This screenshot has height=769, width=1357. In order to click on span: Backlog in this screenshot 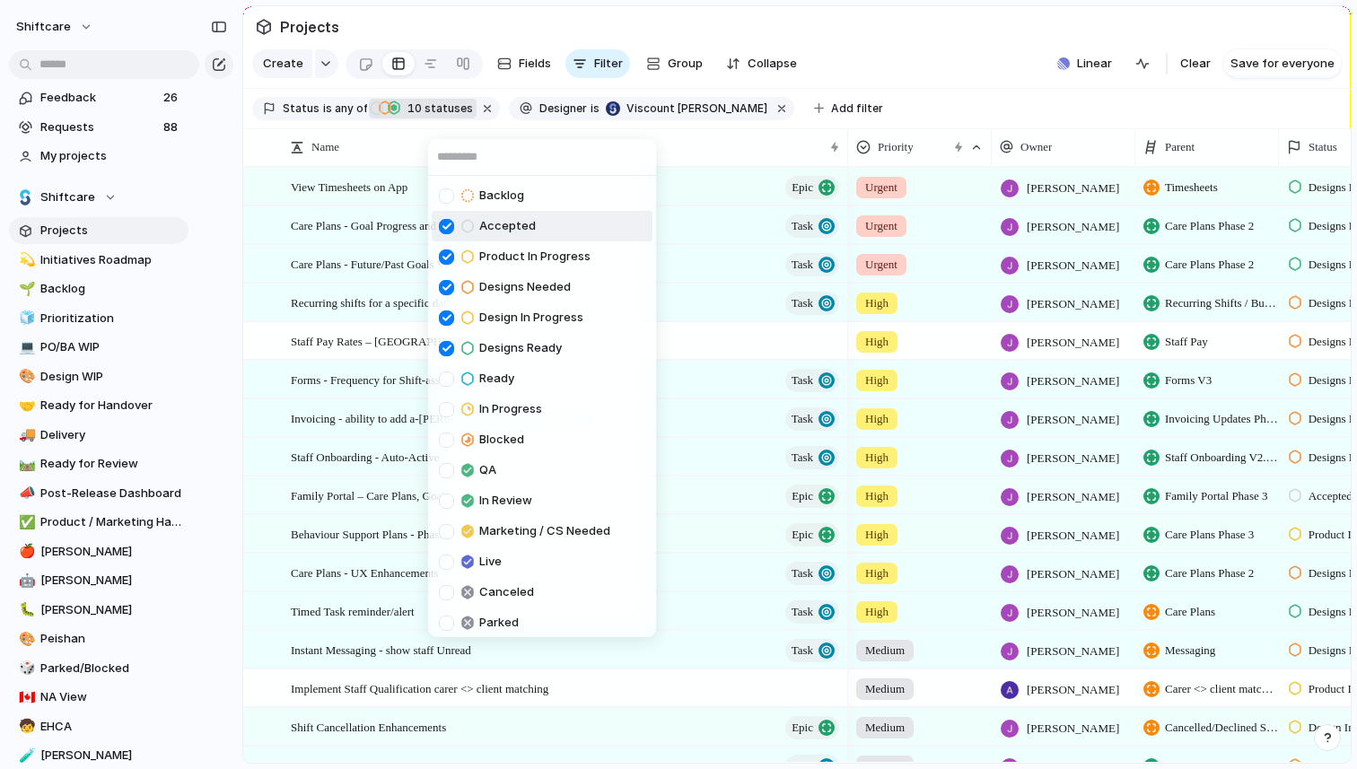, I will do `click(502, 196)`.